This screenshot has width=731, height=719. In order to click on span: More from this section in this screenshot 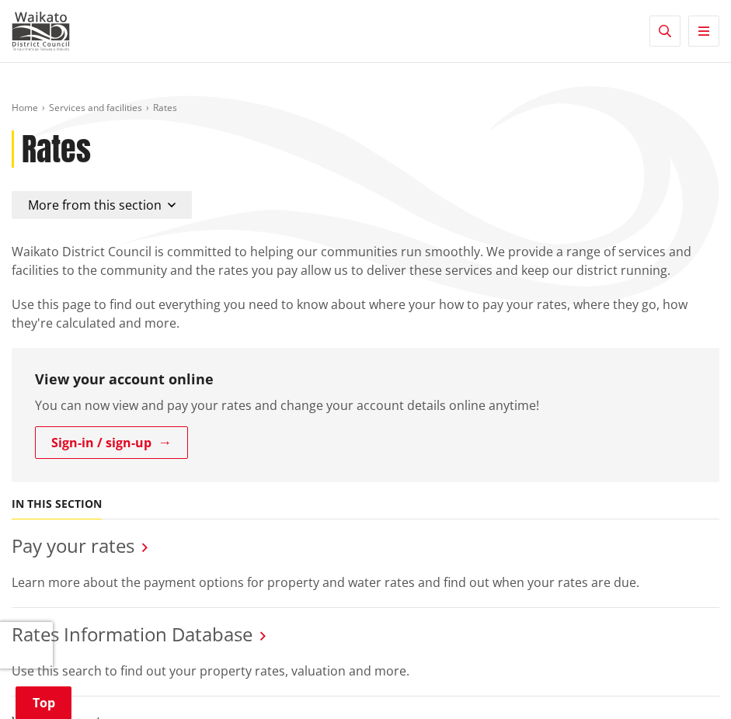, I will do `click(95, 205)`.